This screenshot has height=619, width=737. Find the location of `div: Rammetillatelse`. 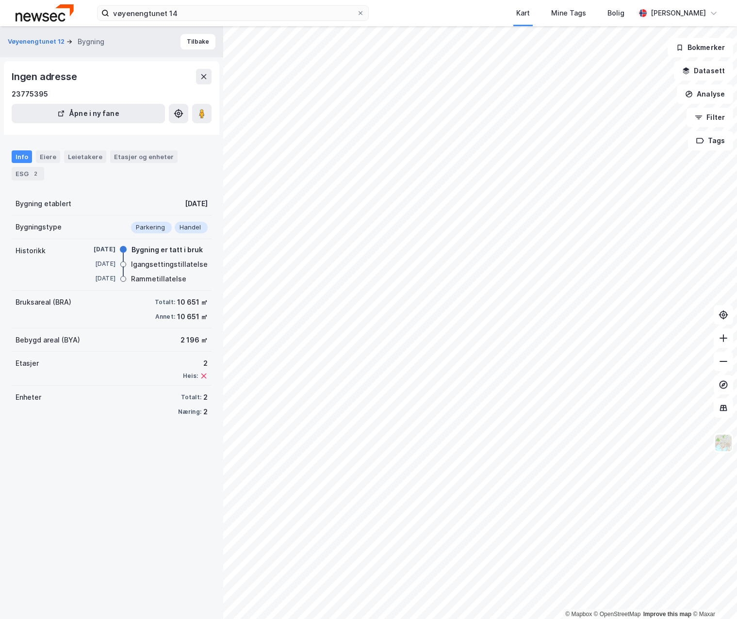

div: Rammetillatelse is located at coordinates (159, 279).